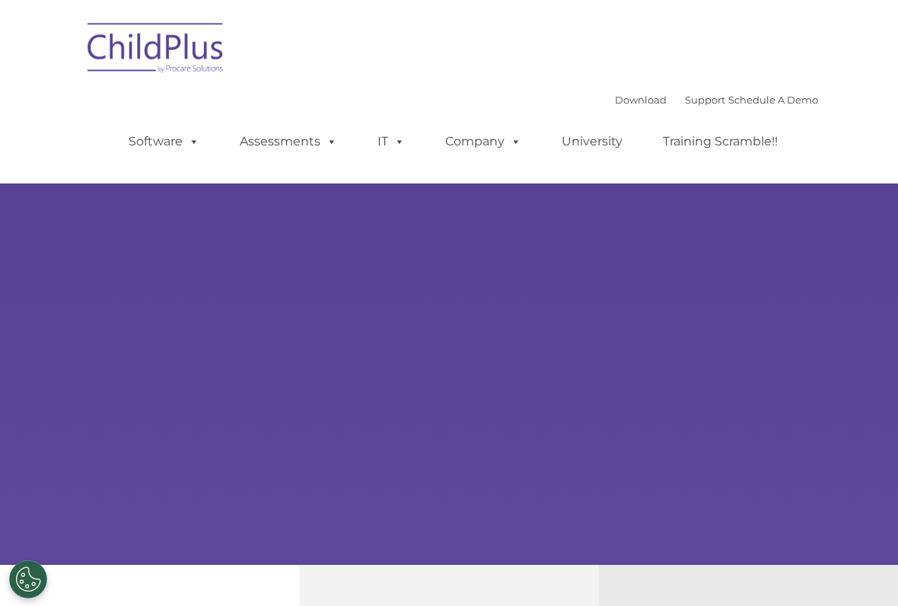  I want to click on a: Schedule A Demo, so click(773, 100).